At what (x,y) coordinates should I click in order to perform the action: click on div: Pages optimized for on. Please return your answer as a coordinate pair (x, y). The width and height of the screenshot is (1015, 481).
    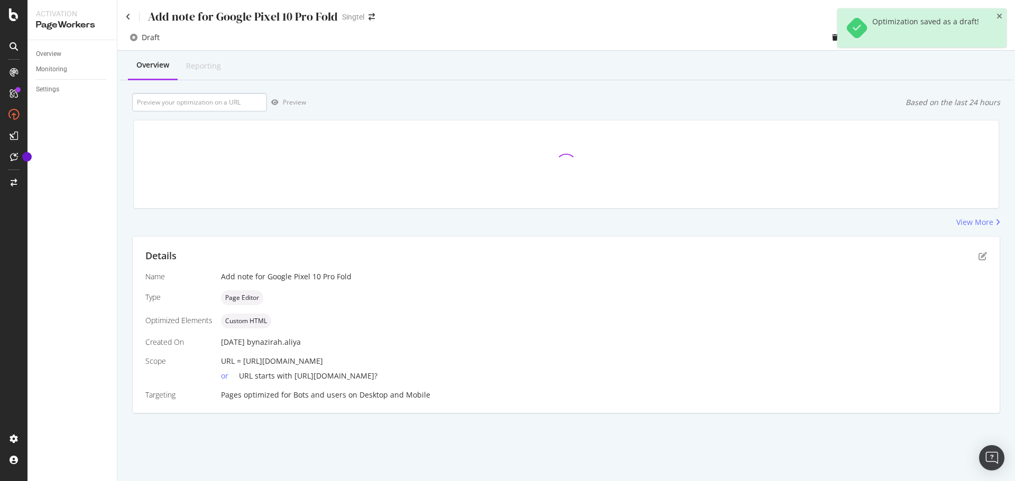
    Looking at the image, I should click on (603, 395).